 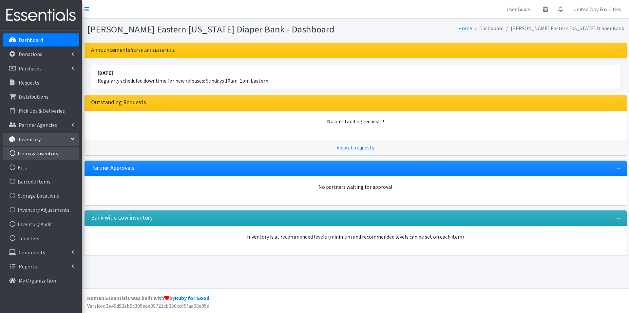 I want to click on small: from Human Essentials, so click(x=153, y=50).